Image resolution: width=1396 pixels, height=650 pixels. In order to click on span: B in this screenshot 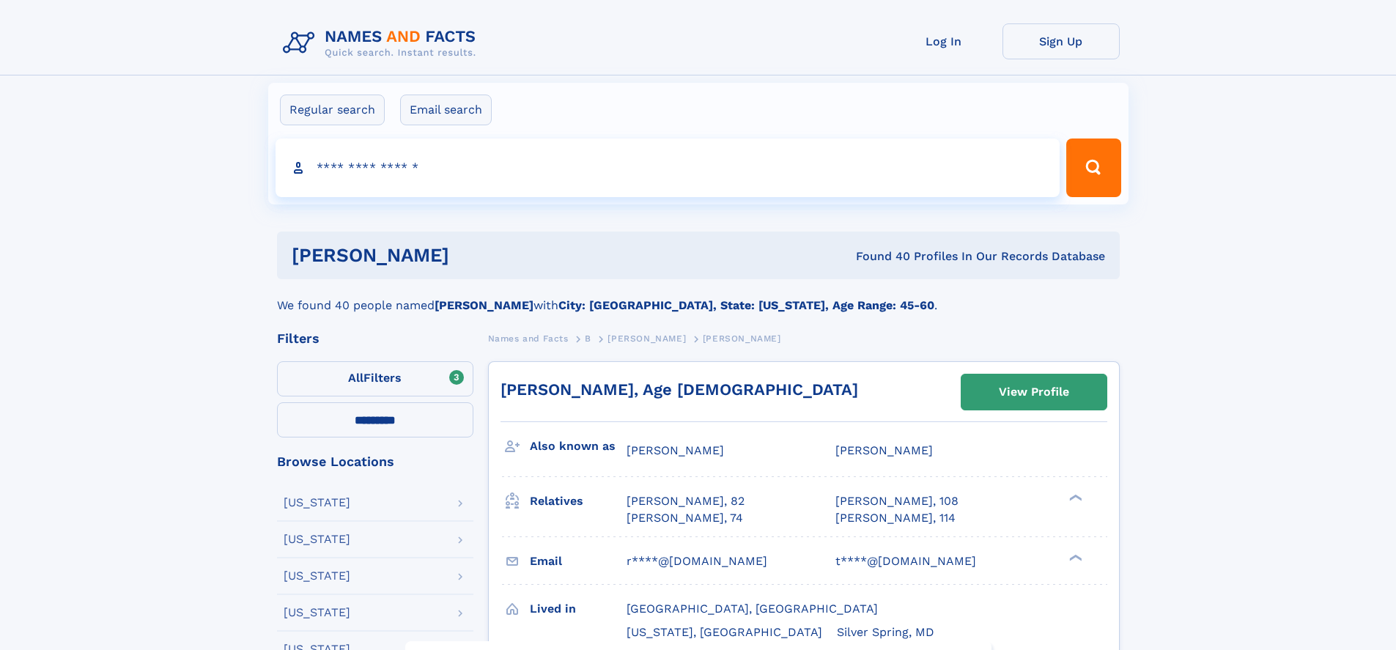, I will do `click(588, 339)`.